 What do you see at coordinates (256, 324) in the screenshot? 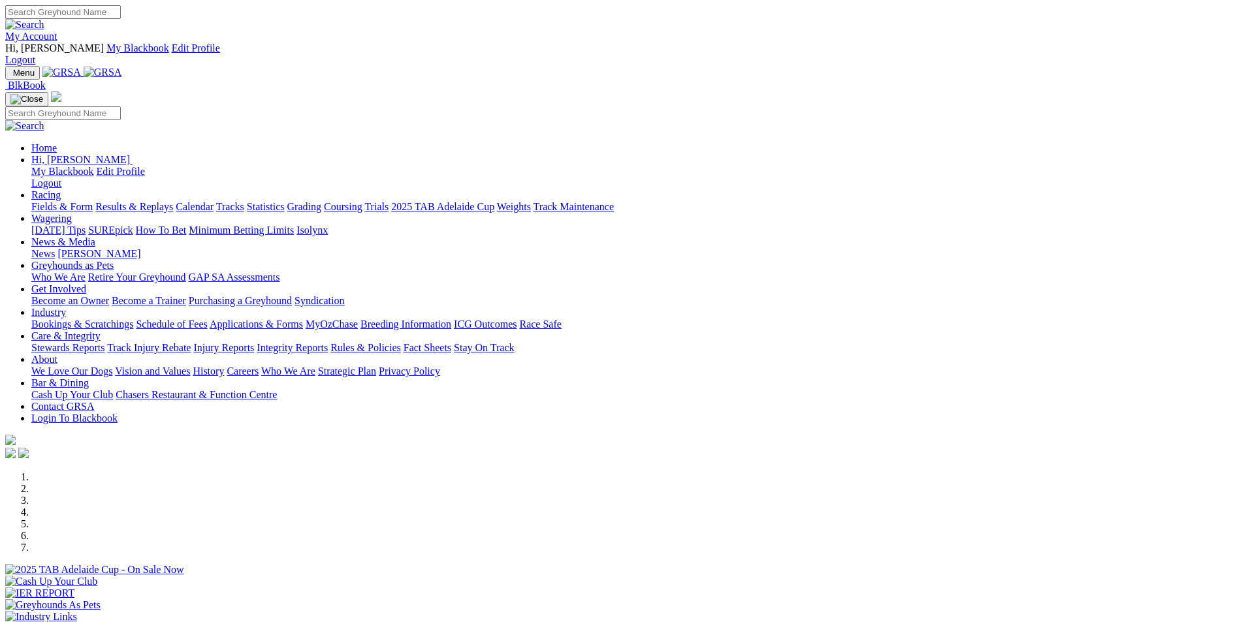
I see `a: Applications & Forms` at bounding box center [256, 324].